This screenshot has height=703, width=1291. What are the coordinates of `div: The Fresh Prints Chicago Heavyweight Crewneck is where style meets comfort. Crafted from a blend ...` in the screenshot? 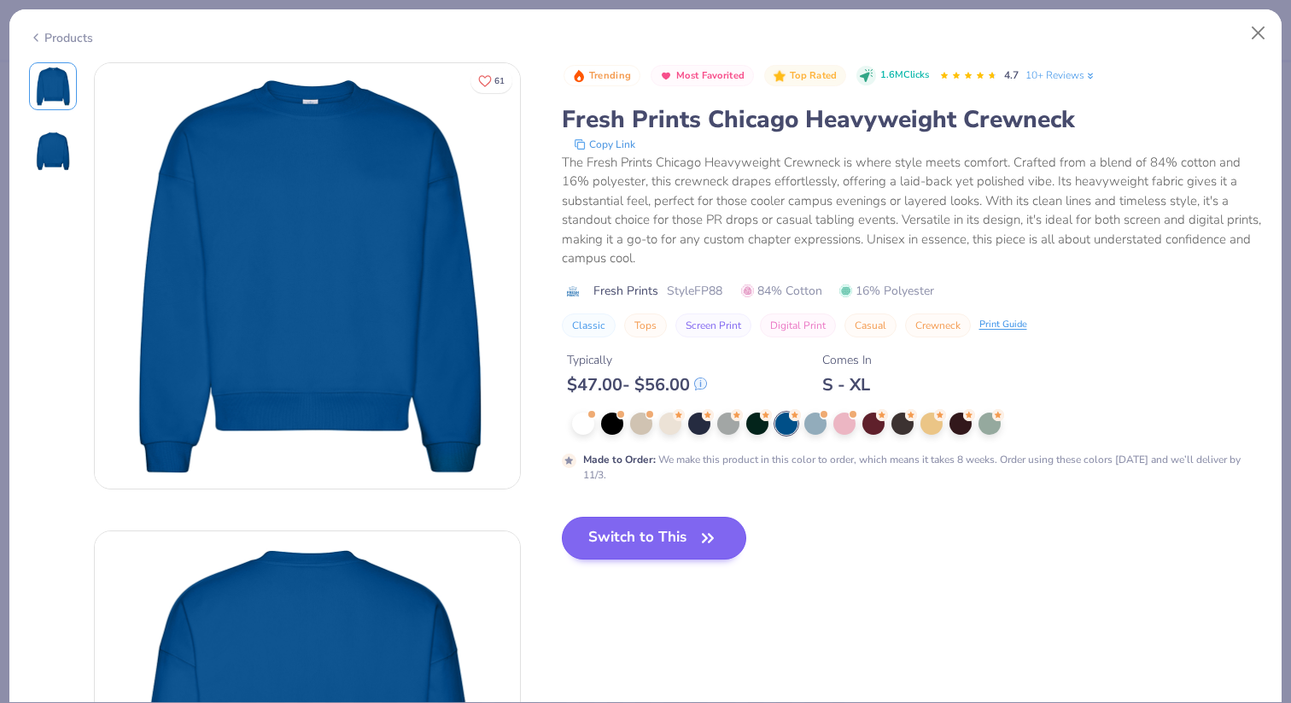 It's located at (912, 210).